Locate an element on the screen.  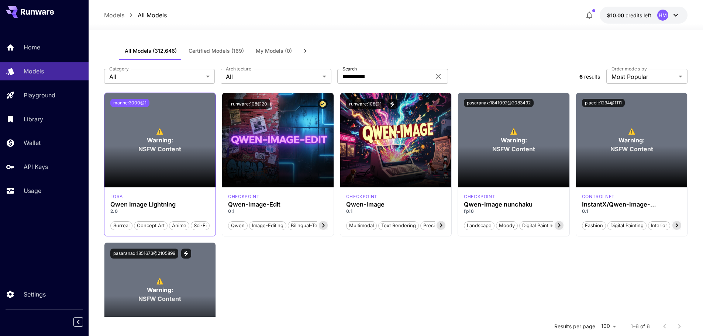
button: Multimodal is located at coordinates (362, 226).